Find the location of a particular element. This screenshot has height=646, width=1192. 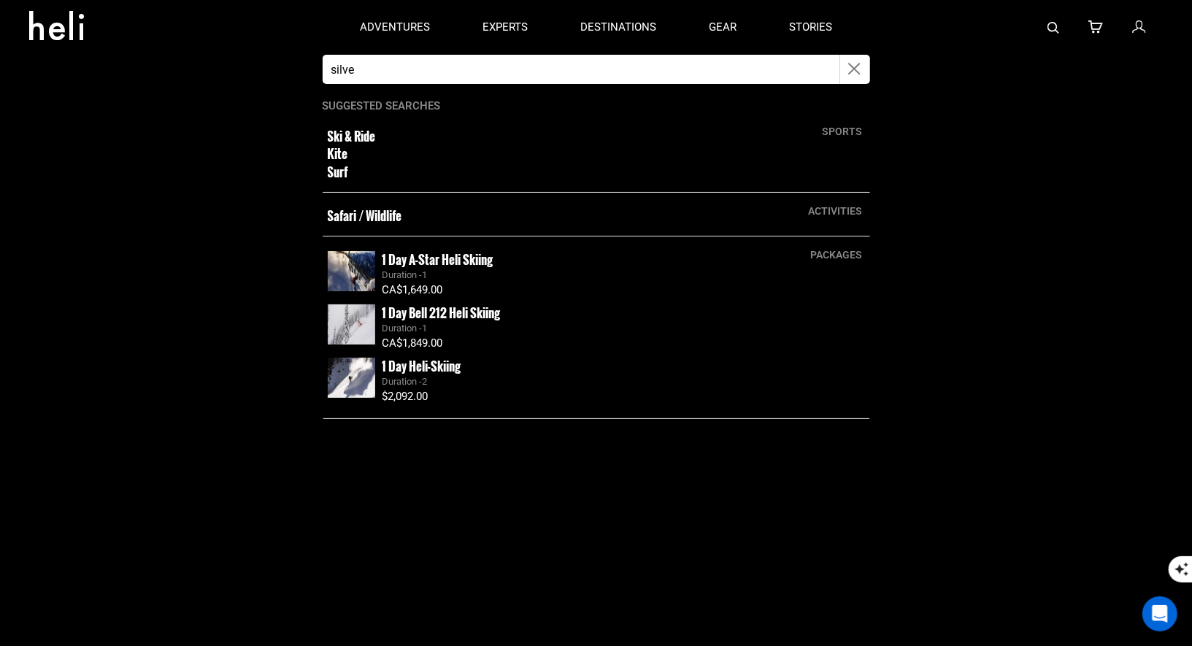

small: 1 Day Bell 212 Heli Skiing is located at coordinates (442, 312).